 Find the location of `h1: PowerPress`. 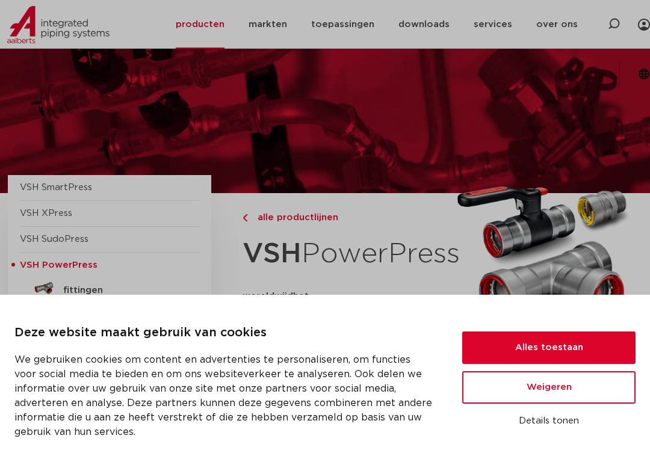

h1: PowerPress is located at coordinates (344, 254).